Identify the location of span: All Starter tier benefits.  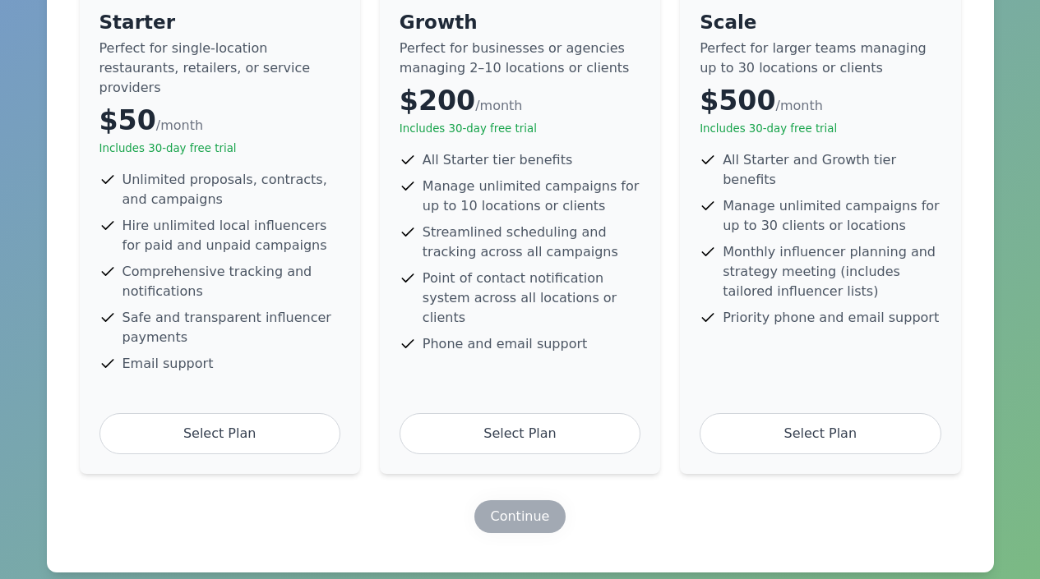
(497, 160).